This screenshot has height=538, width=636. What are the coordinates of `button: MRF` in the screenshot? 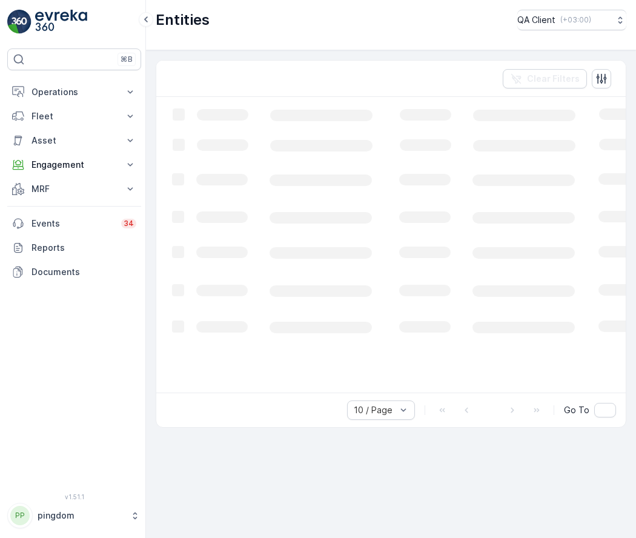 It's located at (74, 189).